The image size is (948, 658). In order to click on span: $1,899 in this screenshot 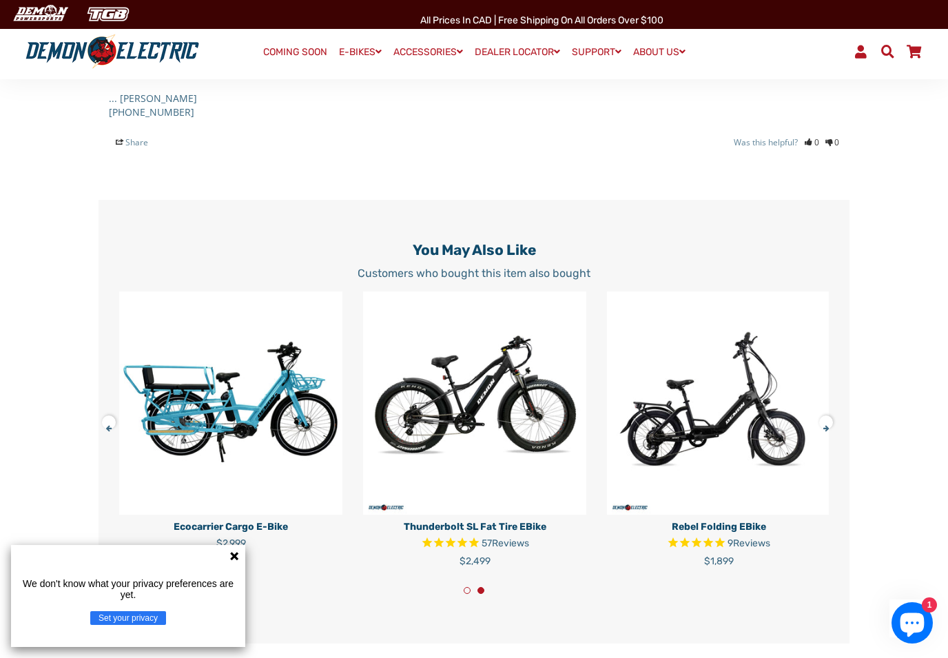, I will do `click(719, 561)`.